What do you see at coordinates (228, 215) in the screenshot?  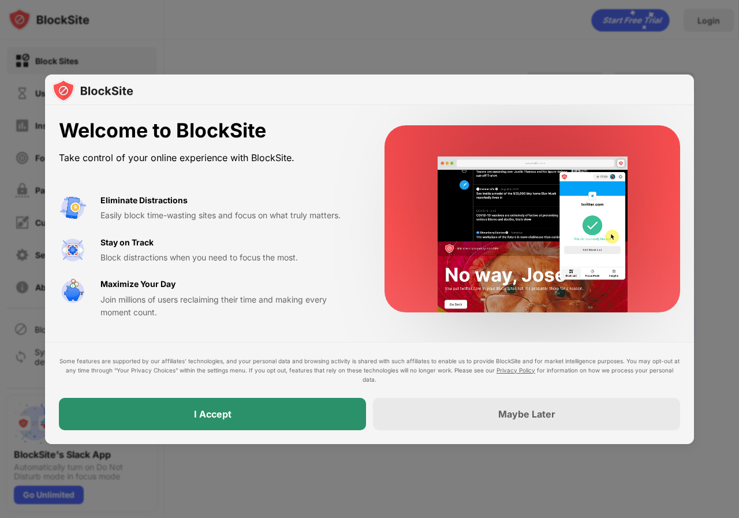 I see `div: Easily block time-wasting sites and focus on what truly matters.` at bounding box center [228, 215].